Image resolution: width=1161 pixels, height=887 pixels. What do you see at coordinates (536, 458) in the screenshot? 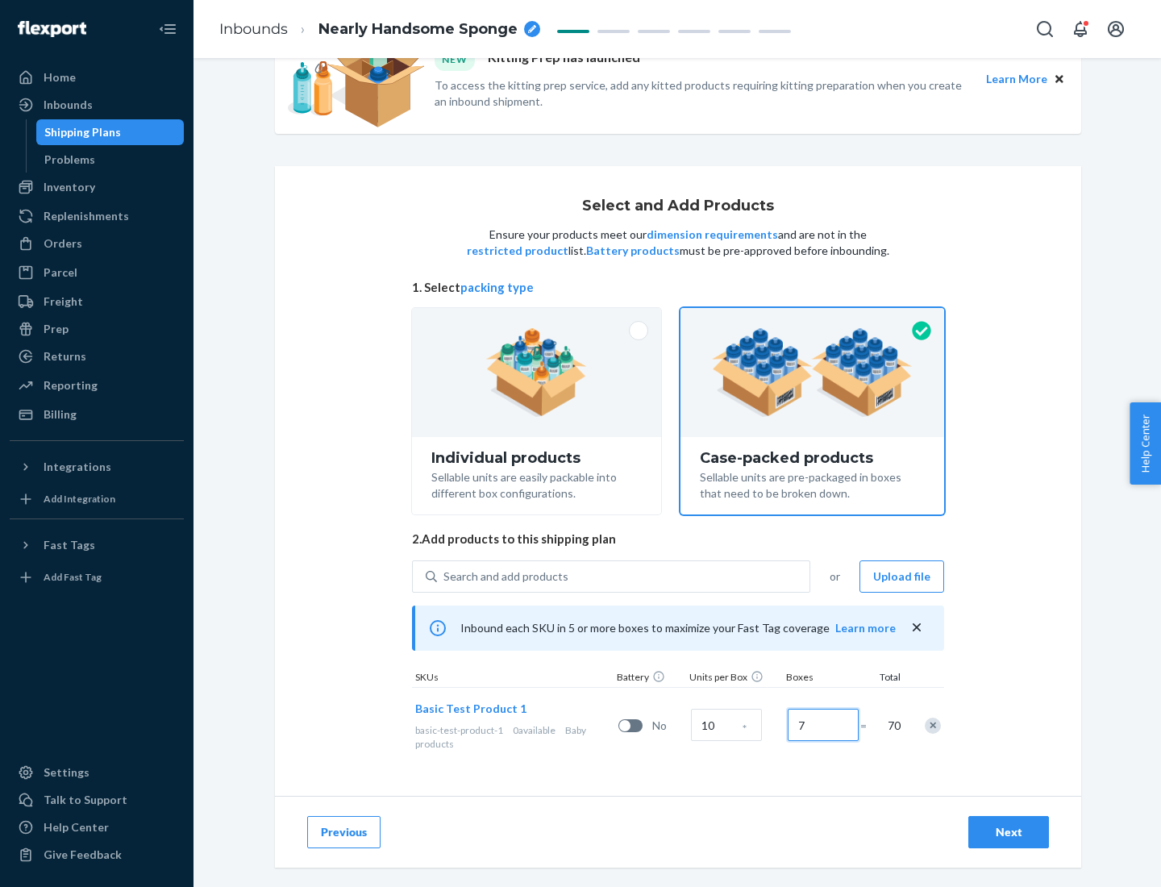
I see `div: Individual products` at bounding box center [536, 458].